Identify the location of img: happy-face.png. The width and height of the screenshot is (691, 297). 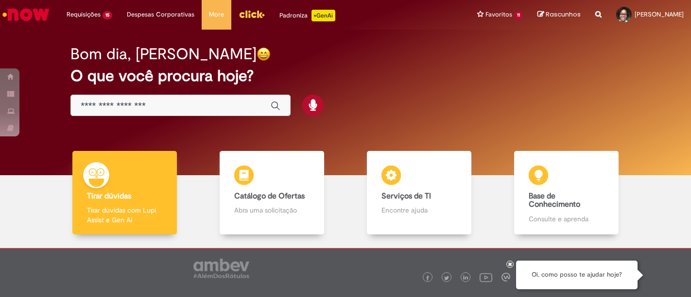
(263, 54).